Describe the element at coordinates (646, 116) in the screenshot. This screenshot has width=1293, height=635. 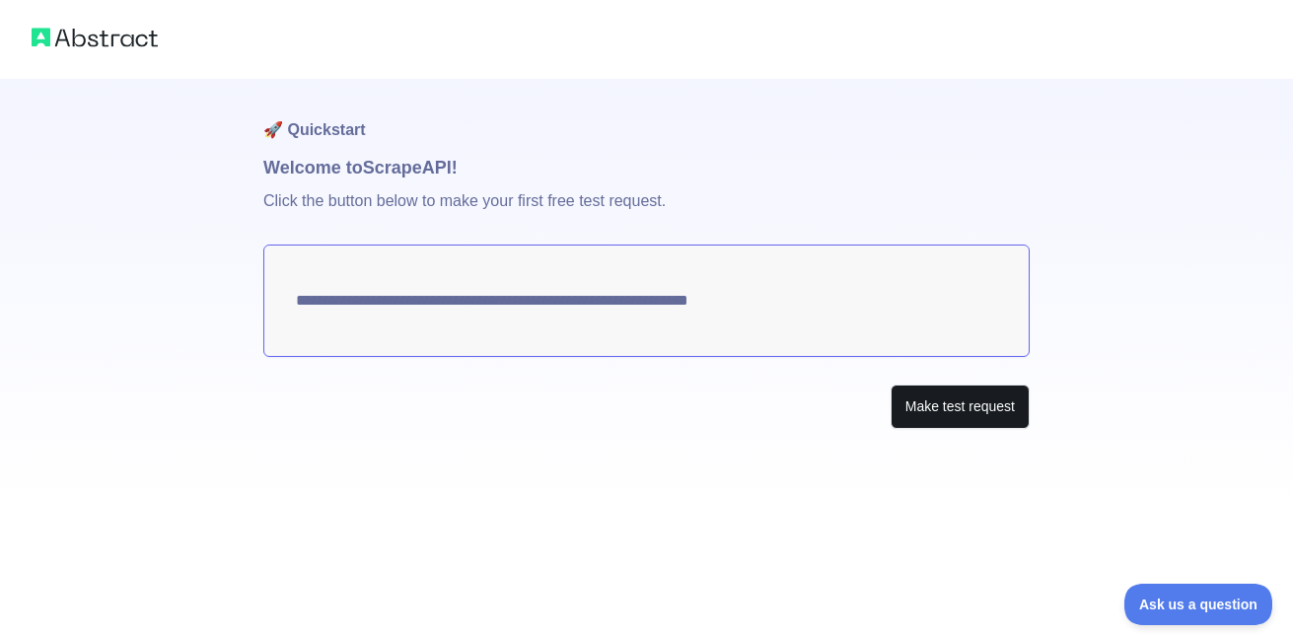
I see `h1: 🚀 Quickstart` at that location.